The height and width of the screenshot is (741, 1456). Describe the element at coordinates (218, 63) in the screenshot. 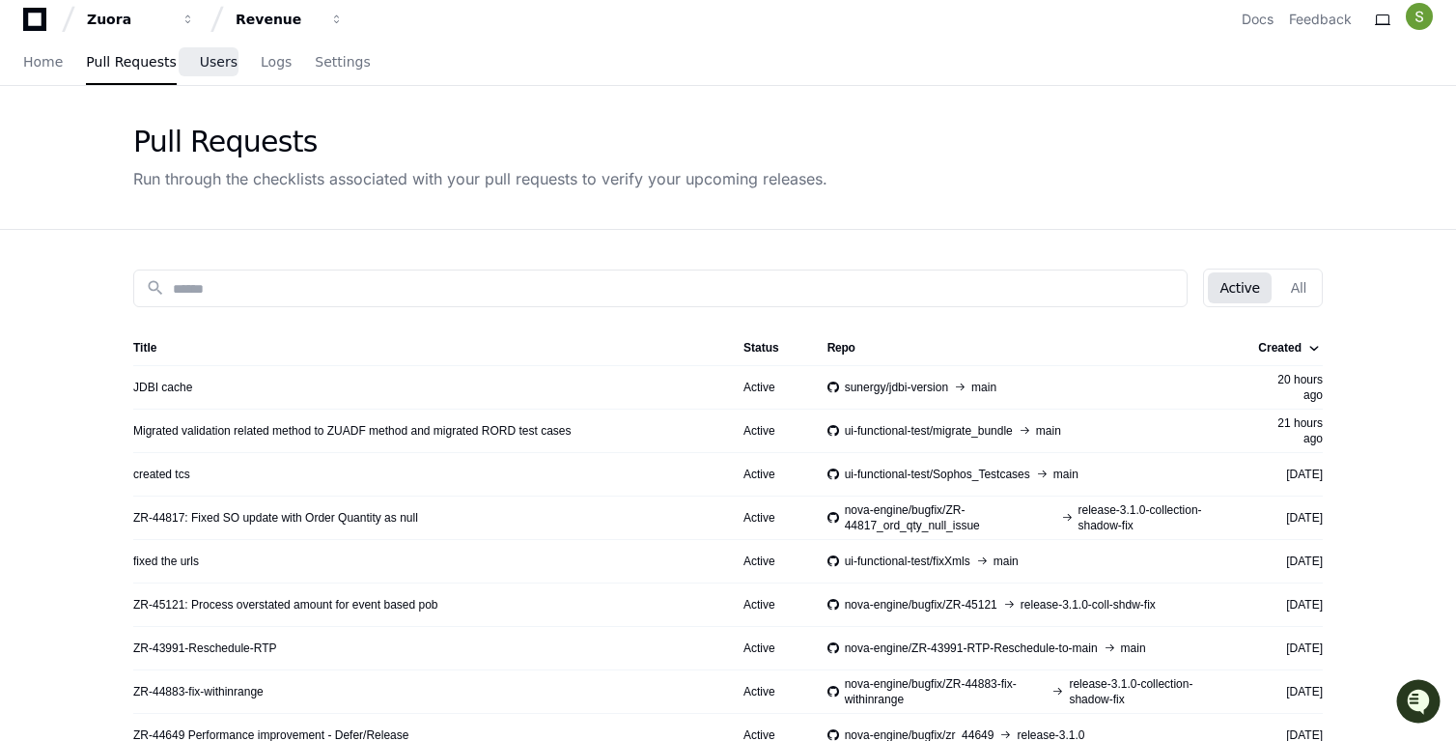

I see `a: Users` at that location.